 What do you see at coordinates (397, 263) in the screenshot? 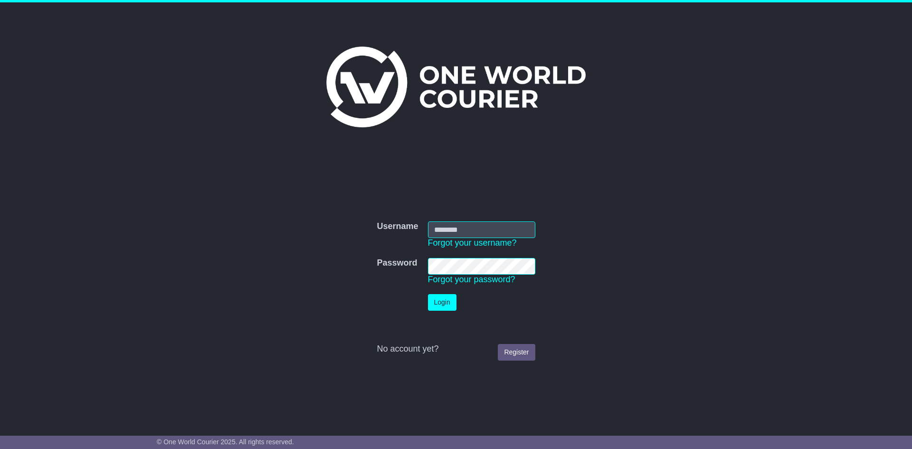
I see `label: Password` at bounding box center [397, 263].